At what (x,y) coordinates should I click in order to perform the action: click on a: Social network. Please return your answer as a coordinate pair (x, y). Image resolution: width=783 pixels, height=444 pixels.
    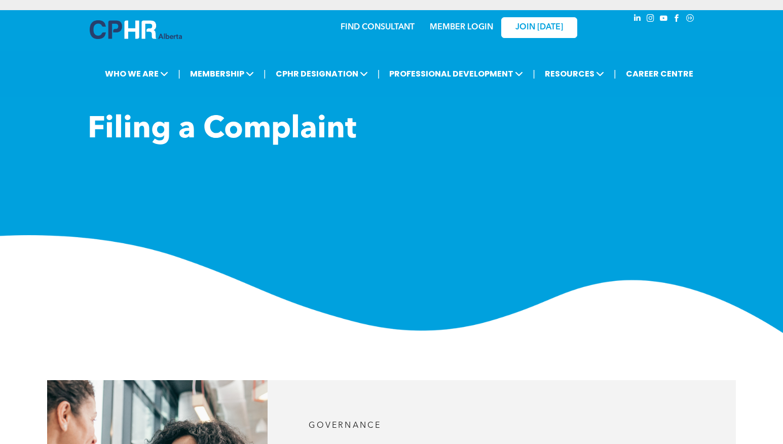
    Looking at the image, I should click on (690, 19).